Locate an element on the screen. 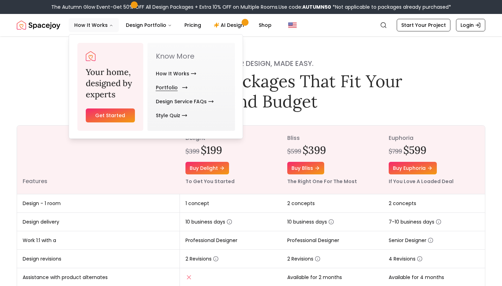  h1: Interior Design Packages That Fit Your Style and Budget is located at coordinates (251, 91).